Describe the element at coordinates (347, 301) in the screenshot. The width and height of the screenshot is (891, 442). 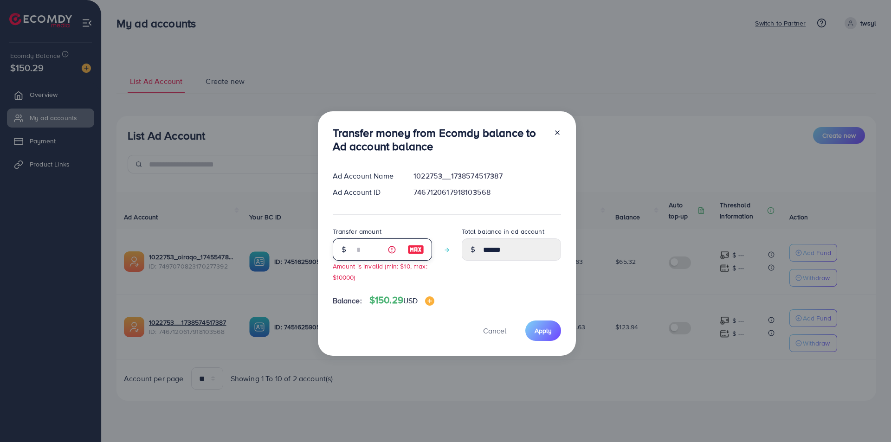
I see `span: Balance:` at that location.